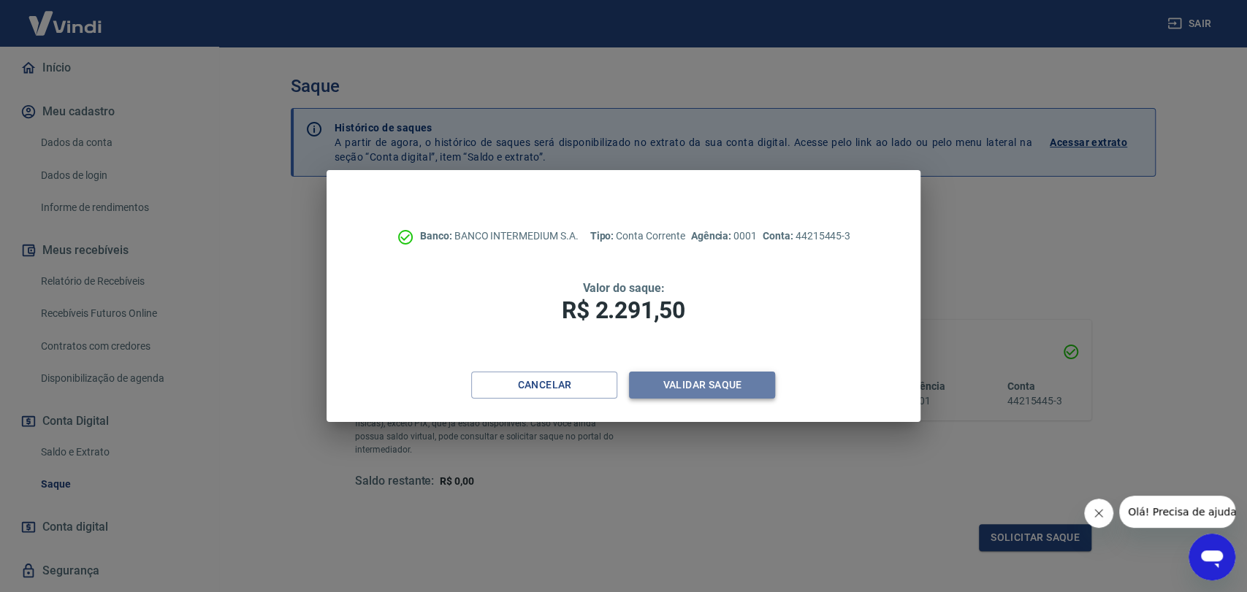  What do you see at coordinates (544, 385) in the screenshot?
I see `button: Cancelar` at bounding box center [544, 385].